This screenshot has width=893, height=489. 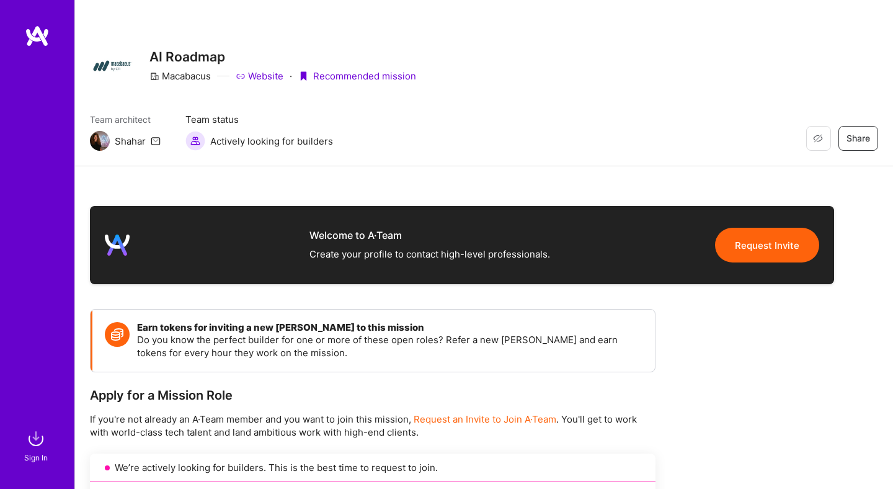 I want to click on div: Macabacus, so click(x=180, y=76).